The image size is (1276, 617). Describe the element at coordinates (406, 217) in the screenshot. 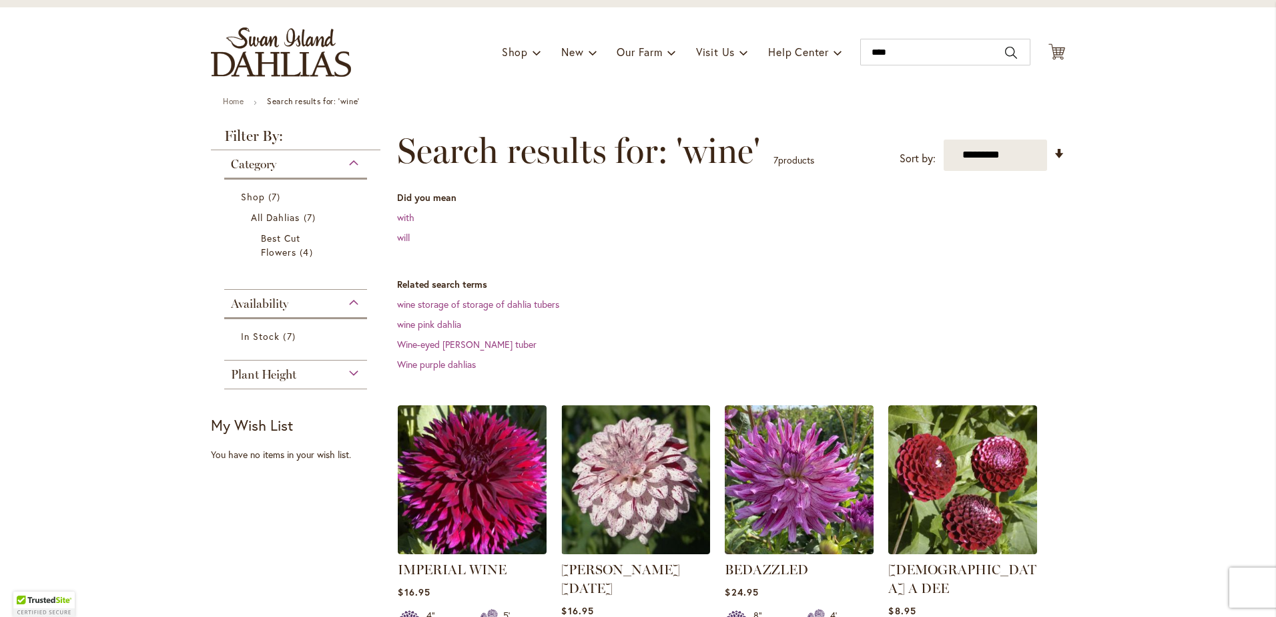

I see `a: with` at that location.